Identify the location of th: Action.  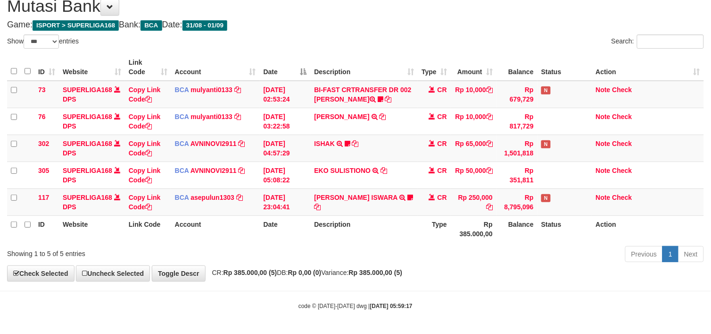
(648, 228).